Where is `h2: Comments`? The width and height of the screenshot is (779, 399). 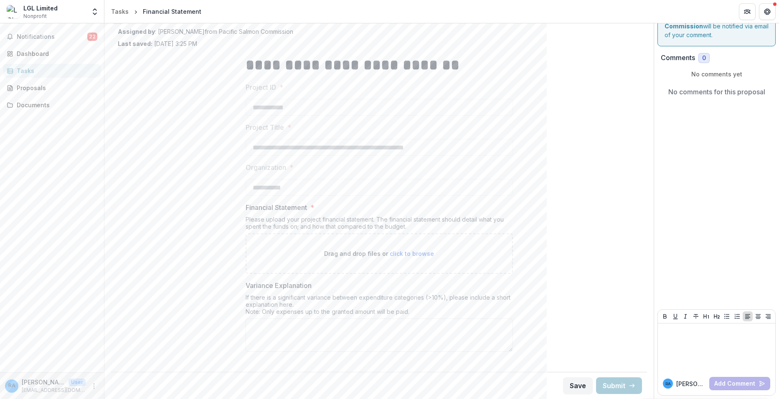
h2: Comments is located at coordinates (678, 58).